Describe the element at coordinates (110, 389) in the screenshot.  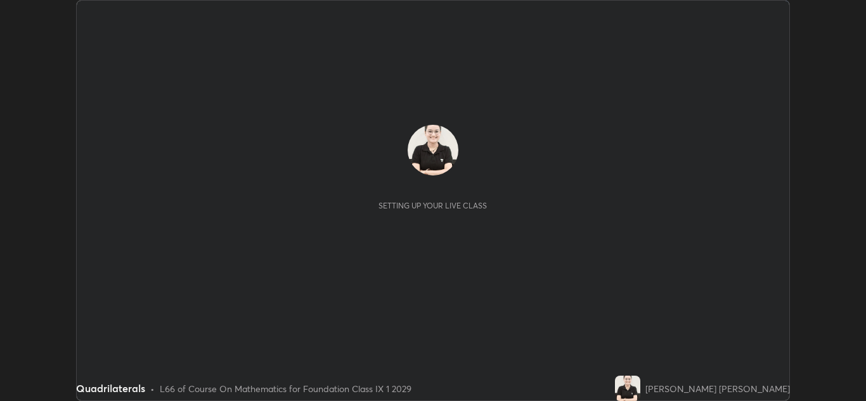
I see `div: Quadrilaterals` at that location.